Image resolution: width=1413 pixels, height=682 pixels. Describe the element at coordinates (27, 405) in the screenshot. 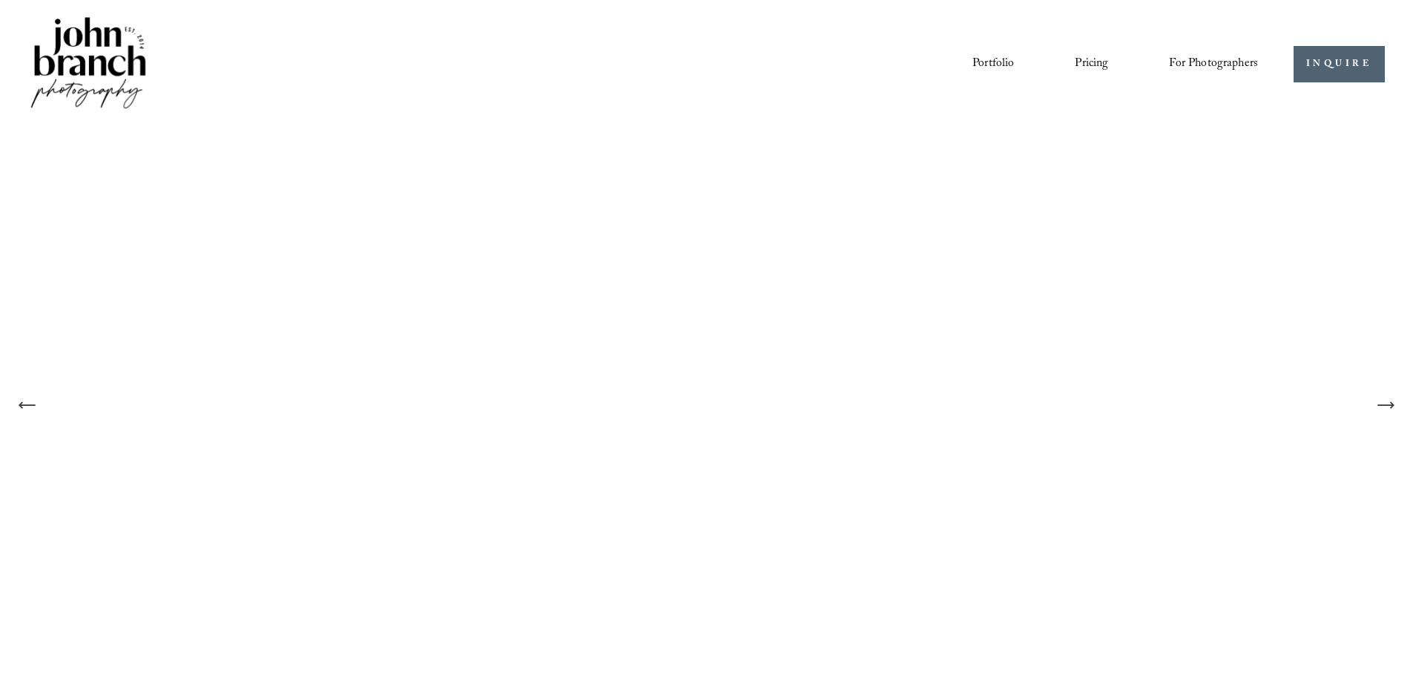

I see `button: Previous Slide` at that location.